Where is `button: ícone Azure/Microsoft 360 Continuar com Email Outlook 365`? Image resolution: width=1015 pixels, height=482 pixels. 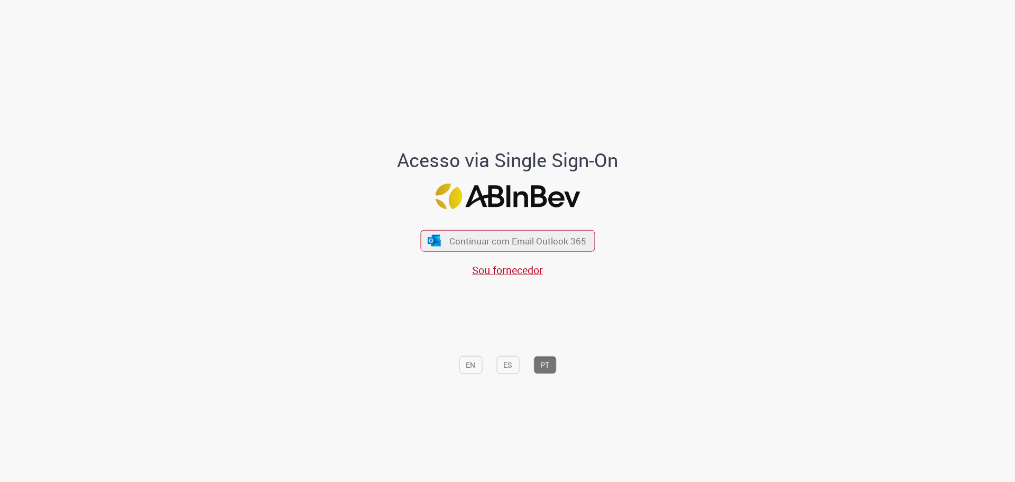 button: ícone Azure/Microsoft 360 Continuar com Email Outlook 365 is located at coordinates (508, 240).